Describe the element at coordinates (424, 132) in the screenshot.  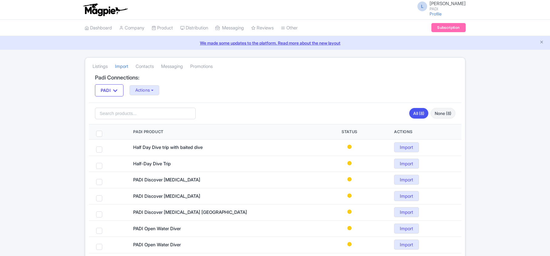
I see `th: Actions` at that location.